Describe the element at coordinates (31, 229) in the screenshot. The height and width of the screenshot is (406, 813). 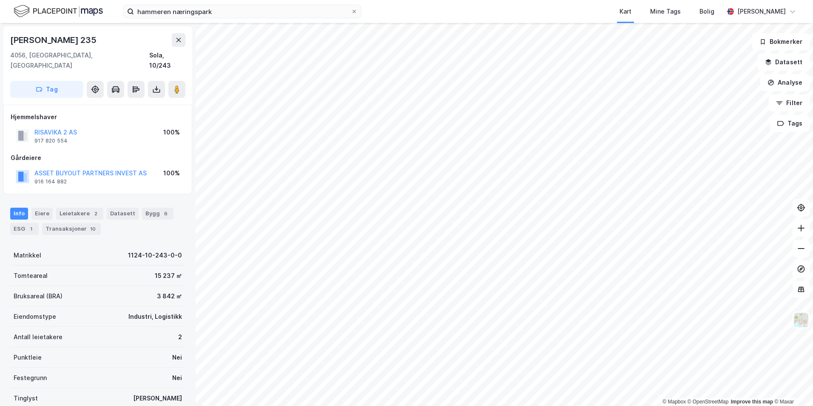
I see `div: 1` at that location.